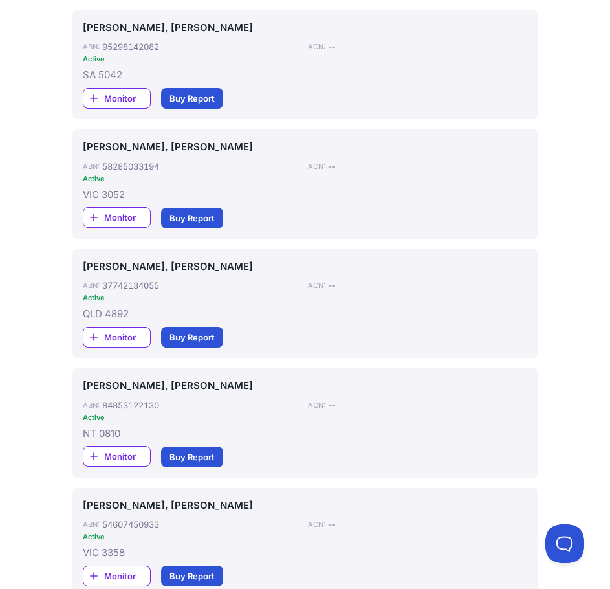 This screenshot has height=589, width=610. What do you see at coordinates (305, 553) in the screenshot?
I see `div: VIC 3358` at bounding box center [305, 553].